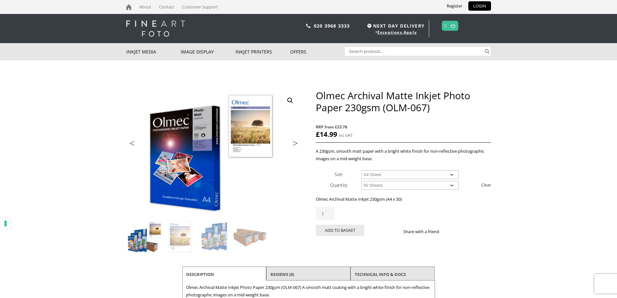 The width and height of the screenshot is (617, 298). I want to click on a: Exceptions Apply, so click(397, 32).